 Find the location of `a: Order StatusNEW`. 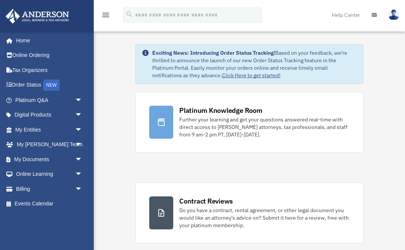

a: Order StatusNEW is located at coordinates (50, 85).